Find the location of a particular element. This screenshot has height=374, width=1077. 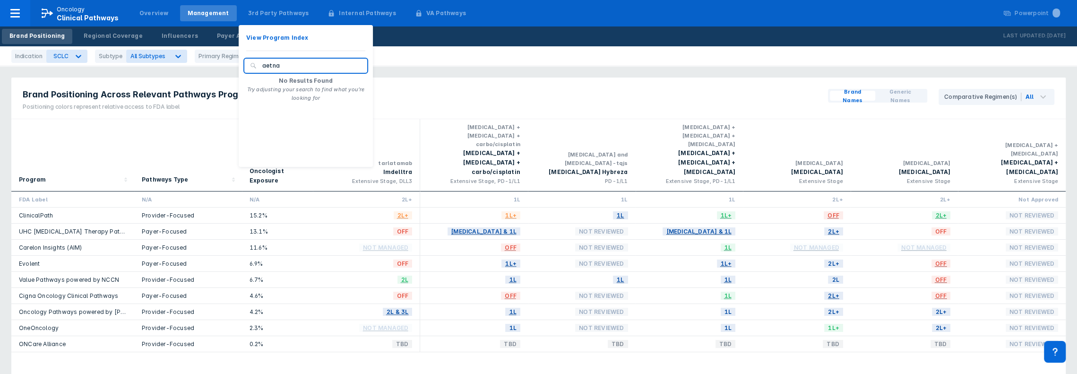

button: Brand Names is located at coordinates (853, 95).